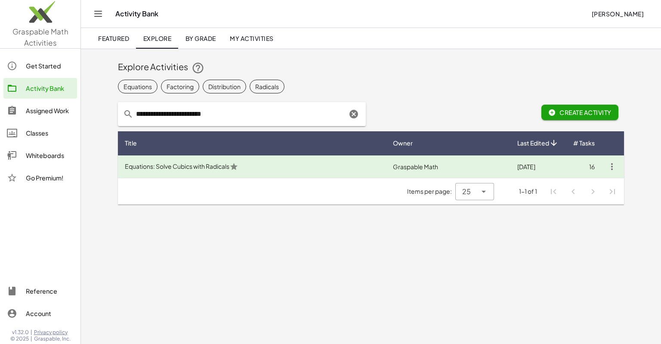  Describe the element at coordinates (157, 38) in the screenshot. I see `span: Explore` at that location.